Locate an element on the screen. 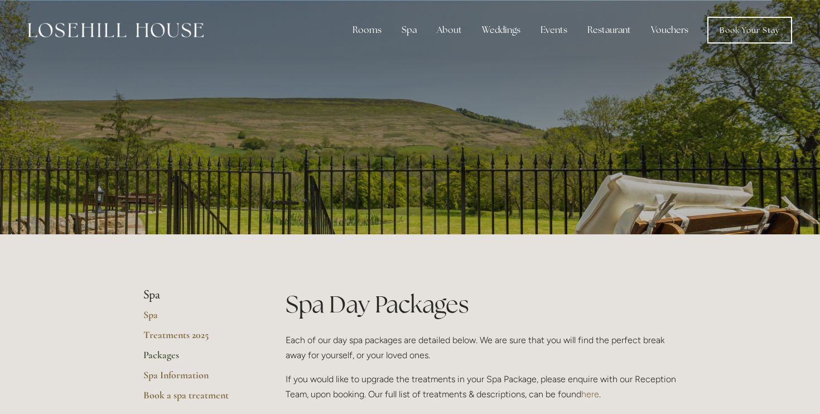 The width and height of the screenshot is (820, 414). p: If you would like to upgrade the treatments in your Spa Package, please enquire with our Receptio... is located at coordinates (481, 387).